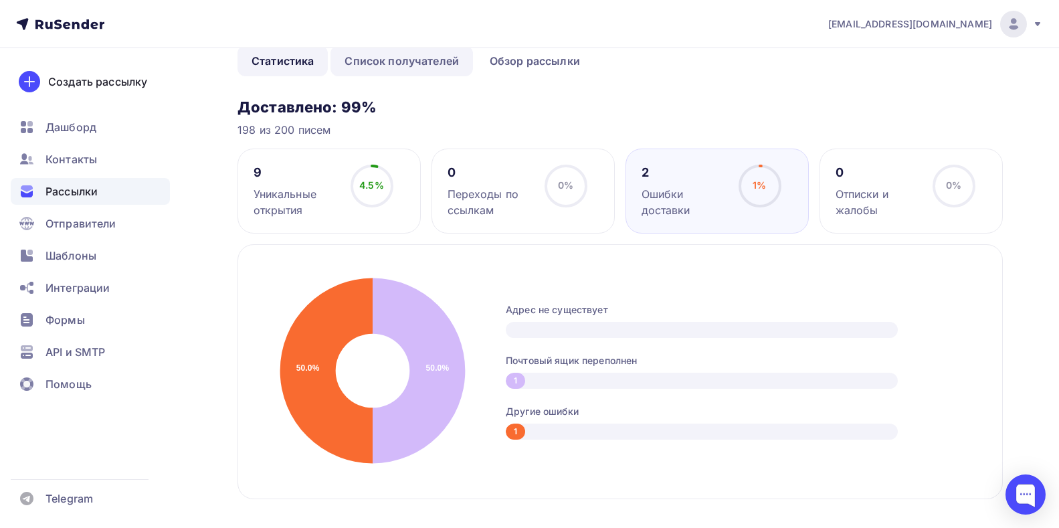 The height and width of the screenshot is (528, 1059). I want to click on a: Список получателей, so click(401, 61).